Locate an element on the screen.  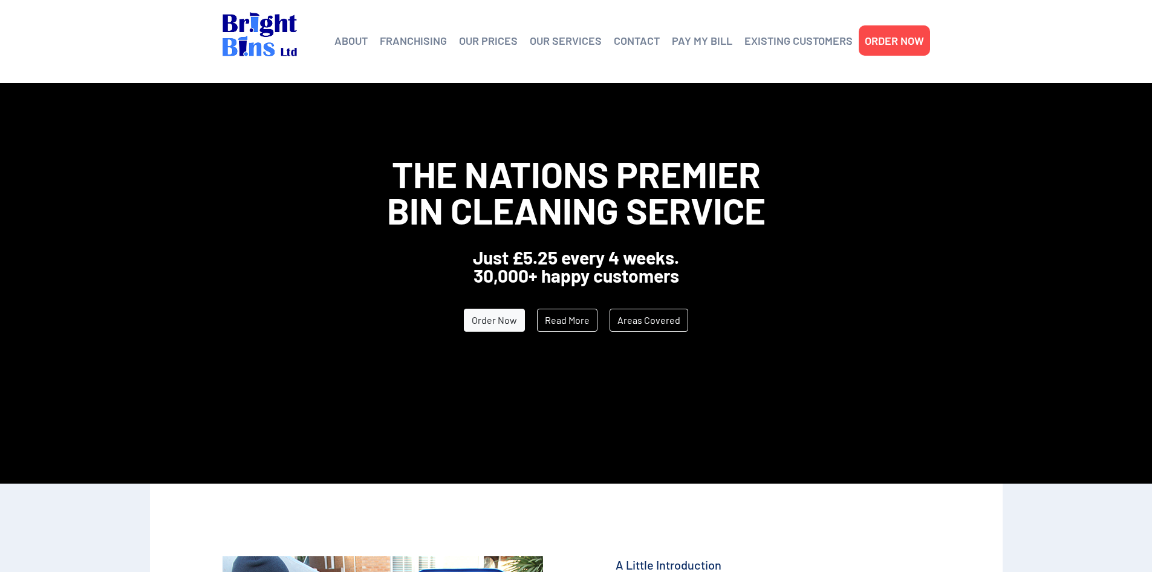
a: OUR SERVICES is located at coordinates (565, 41).